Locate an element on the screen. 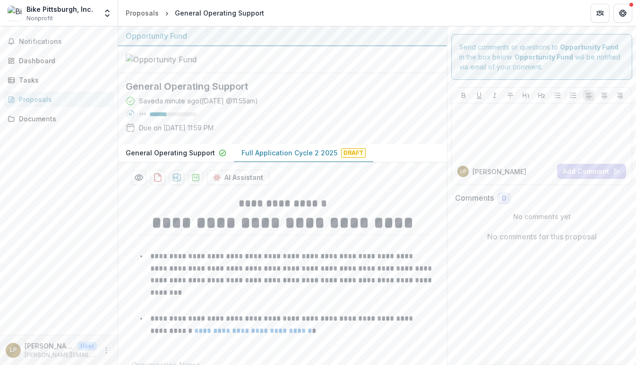  div: Opportunity Fund is located at coordinates (283, 36).